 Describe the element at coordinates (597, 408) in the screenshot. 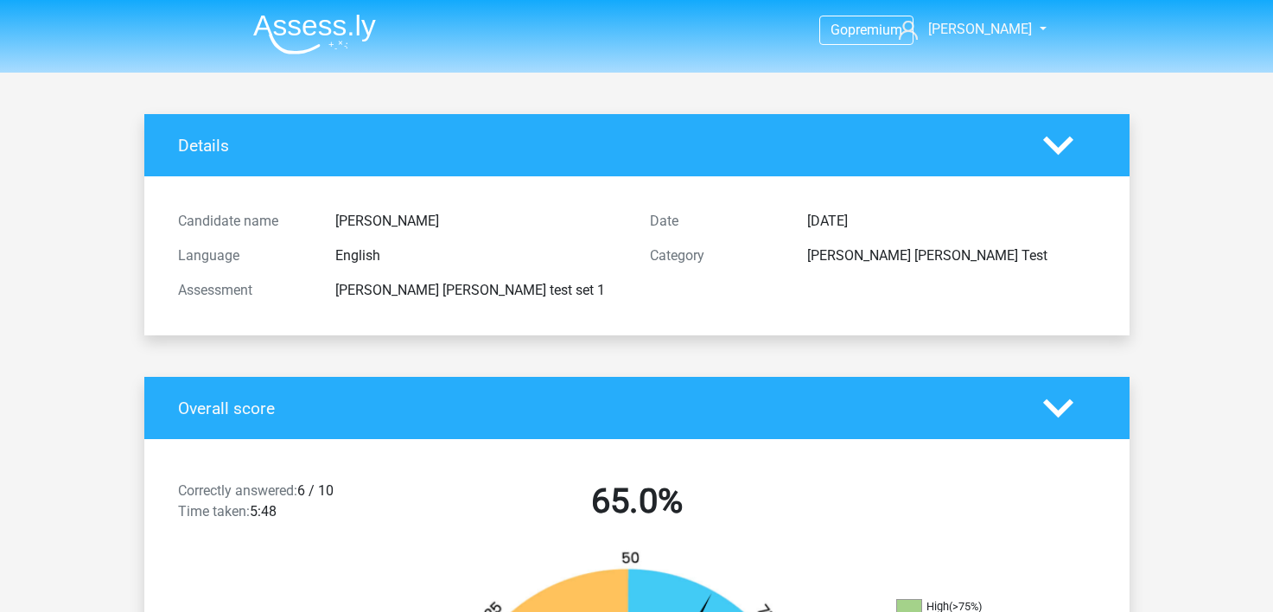

I see `h4: Overall score` at that location.